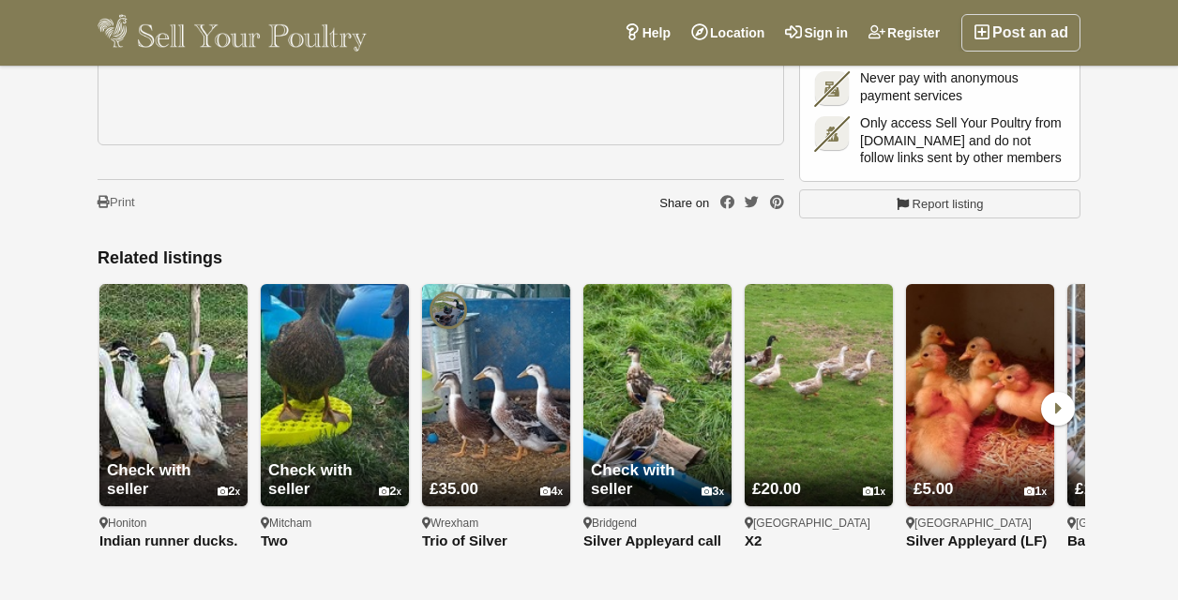 The width and height of the screenshot is (1178, 600). Describe the element at coordinates (940, 204) in the screenshot. I see `a: Report listing` at that location.